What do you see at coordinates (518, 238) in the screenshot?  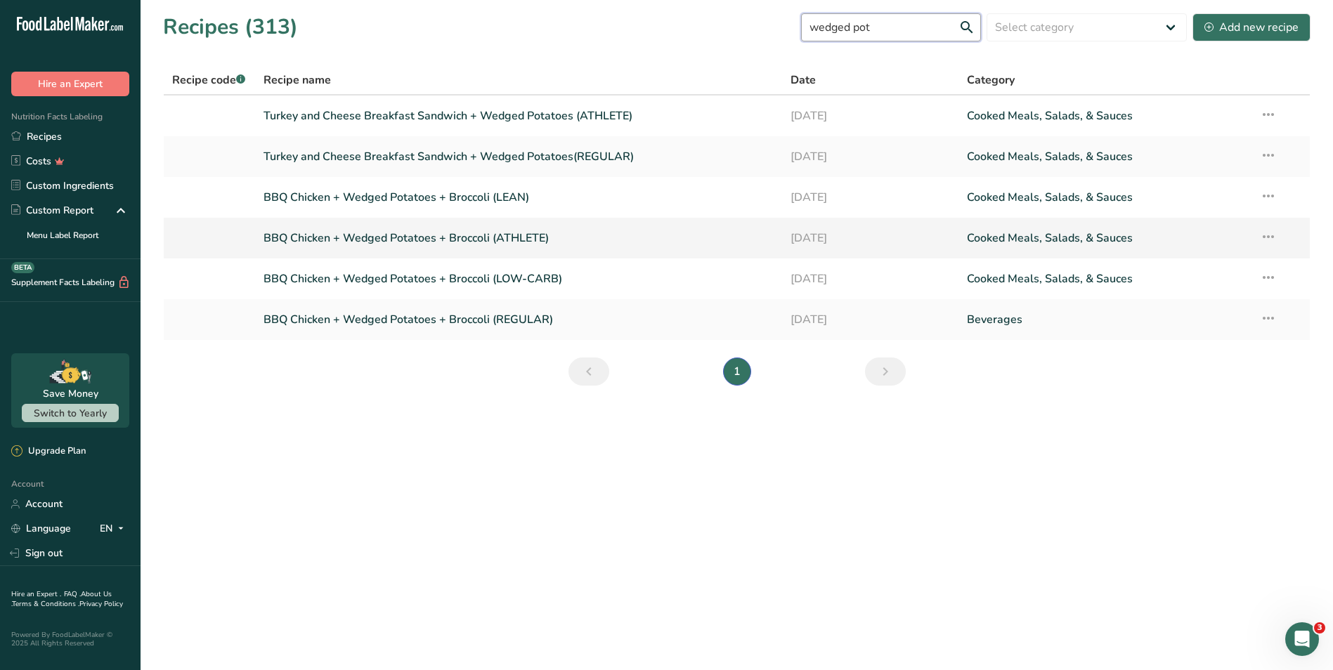 I see `a: BBQ Chicken + Wedged Potatoes + Broccoli (ATHLETE)` at bounding box center [518, 238].